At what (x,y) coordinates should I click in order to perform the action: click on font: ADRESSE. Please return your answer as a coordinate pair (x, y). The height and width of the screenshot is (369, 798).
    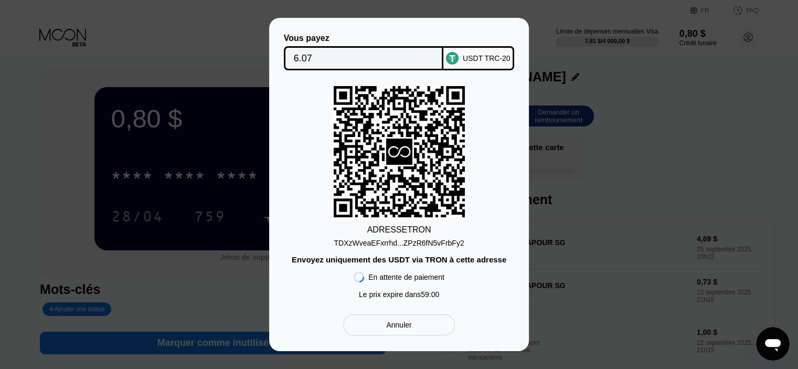
    Looking at the image, I should click on (387, 229).